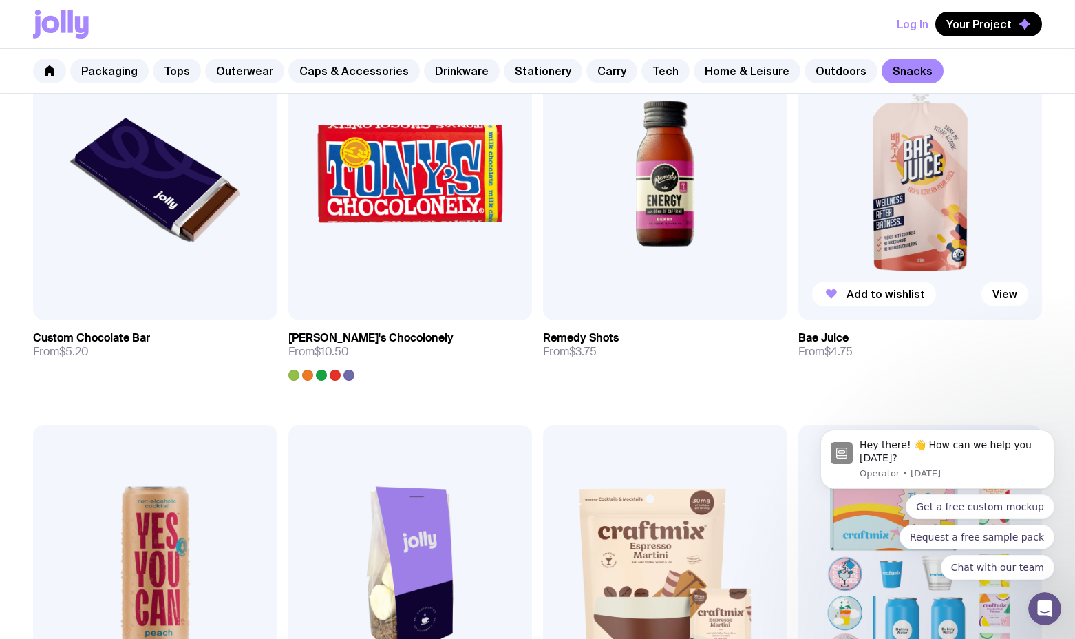  Describe the element at coordinates (841, 71) in the screenshot. I see `a: Outdoors` at that location.